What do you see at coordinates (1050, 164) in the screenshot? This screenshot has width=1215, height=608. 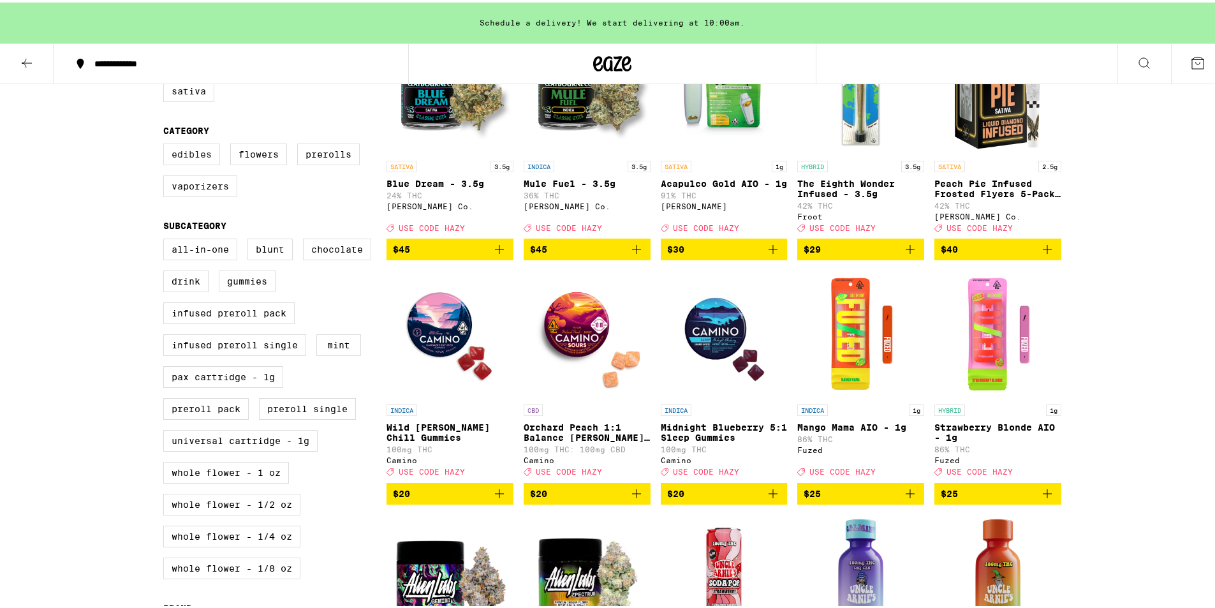 I see `p: 2.5g` at bounding box center [1050, 164].